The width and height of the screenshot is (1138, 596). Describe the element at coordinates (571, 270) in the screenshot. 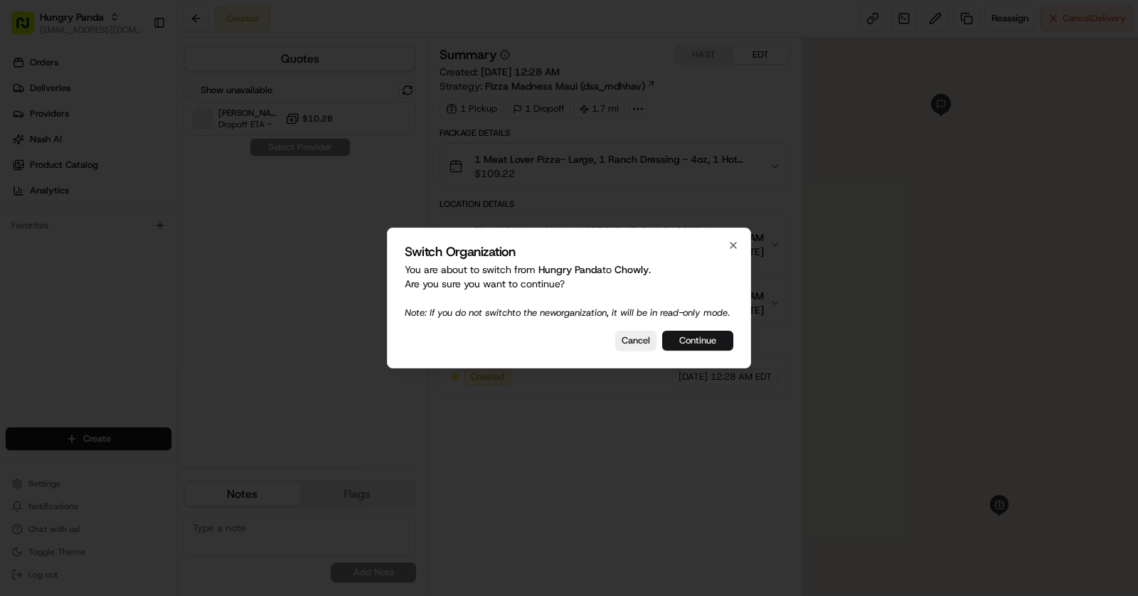

I see `span: Hungry Panda` at that location.